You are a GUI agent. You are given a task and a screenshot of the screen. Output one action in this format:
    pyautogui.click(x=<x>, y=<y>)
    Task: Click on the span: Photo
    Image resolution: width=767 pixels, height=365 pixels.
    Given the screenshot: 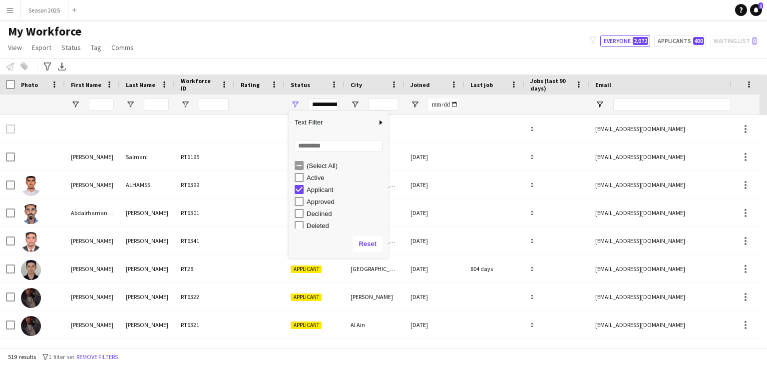 What is the action you would take?
    pyautogui.click(x=29, y=84)
    